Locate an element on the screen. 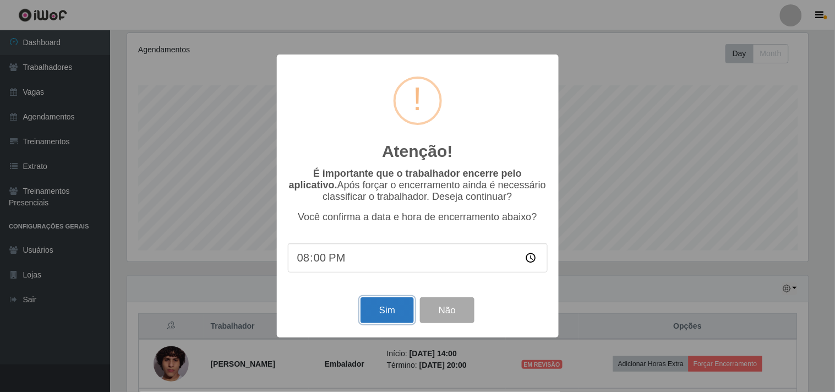 Image resolution: width=835 pixels, height=392 pixels. b: É importante que o trabalhador encerre pelo aplicativo. is located at coordinates (405, 179).